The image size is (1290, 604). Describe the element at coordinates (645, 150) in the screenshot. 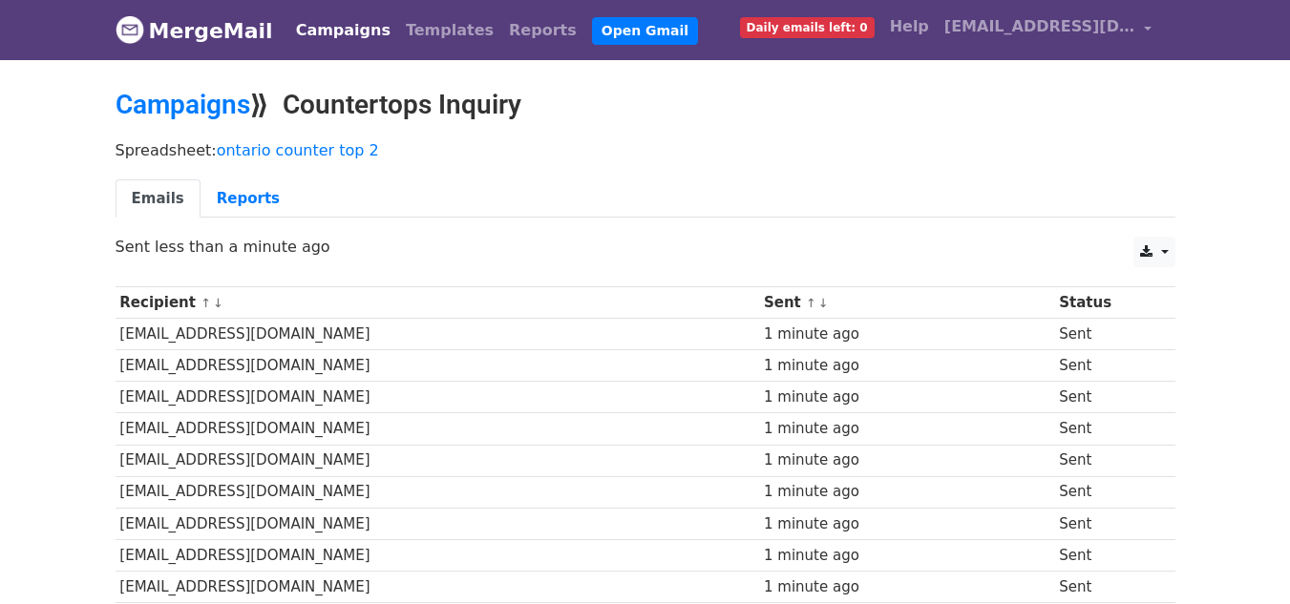

I see `p: Spreadsheet:` at that location.